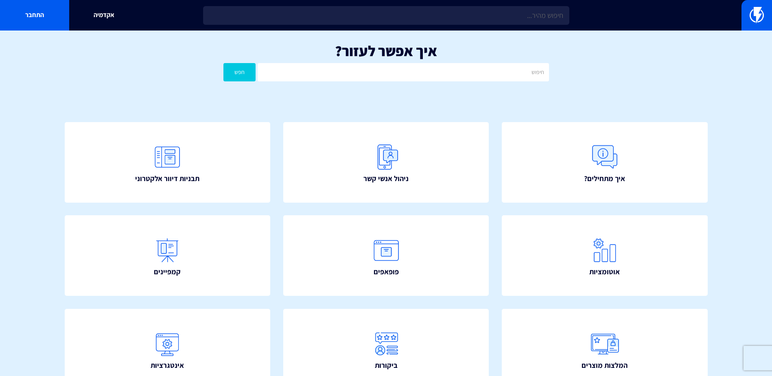  Describe the element at coordinates (605, 272) in the screenshot. I see `span: אוטומציות` at that location.